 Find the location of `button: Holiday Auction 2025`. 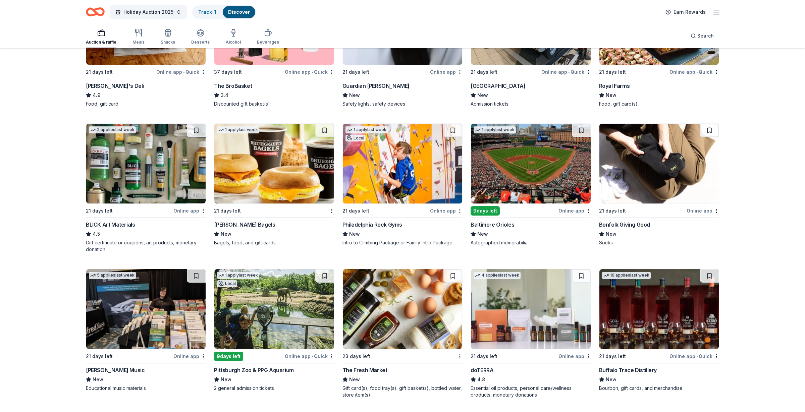

button: Holiday Auction 2025 is located at coordinates (148, 12).